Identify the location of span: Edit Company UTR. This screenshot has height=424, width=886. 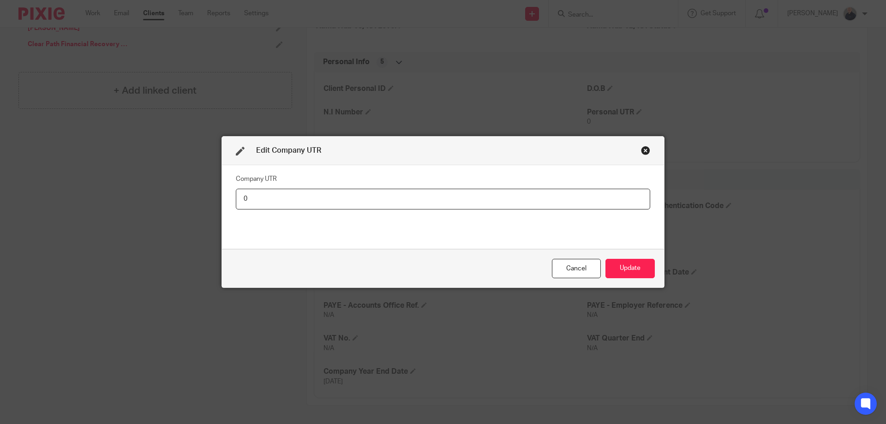
(288, 150).